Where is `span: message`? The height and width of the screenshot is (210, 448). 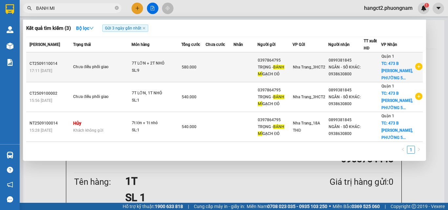
span: message is located at coordinates (10, 200).